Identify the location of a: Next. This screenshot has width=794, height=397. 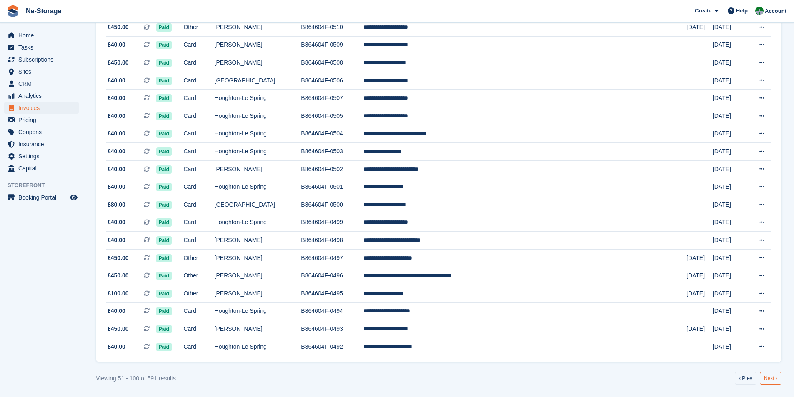
(771, 379).